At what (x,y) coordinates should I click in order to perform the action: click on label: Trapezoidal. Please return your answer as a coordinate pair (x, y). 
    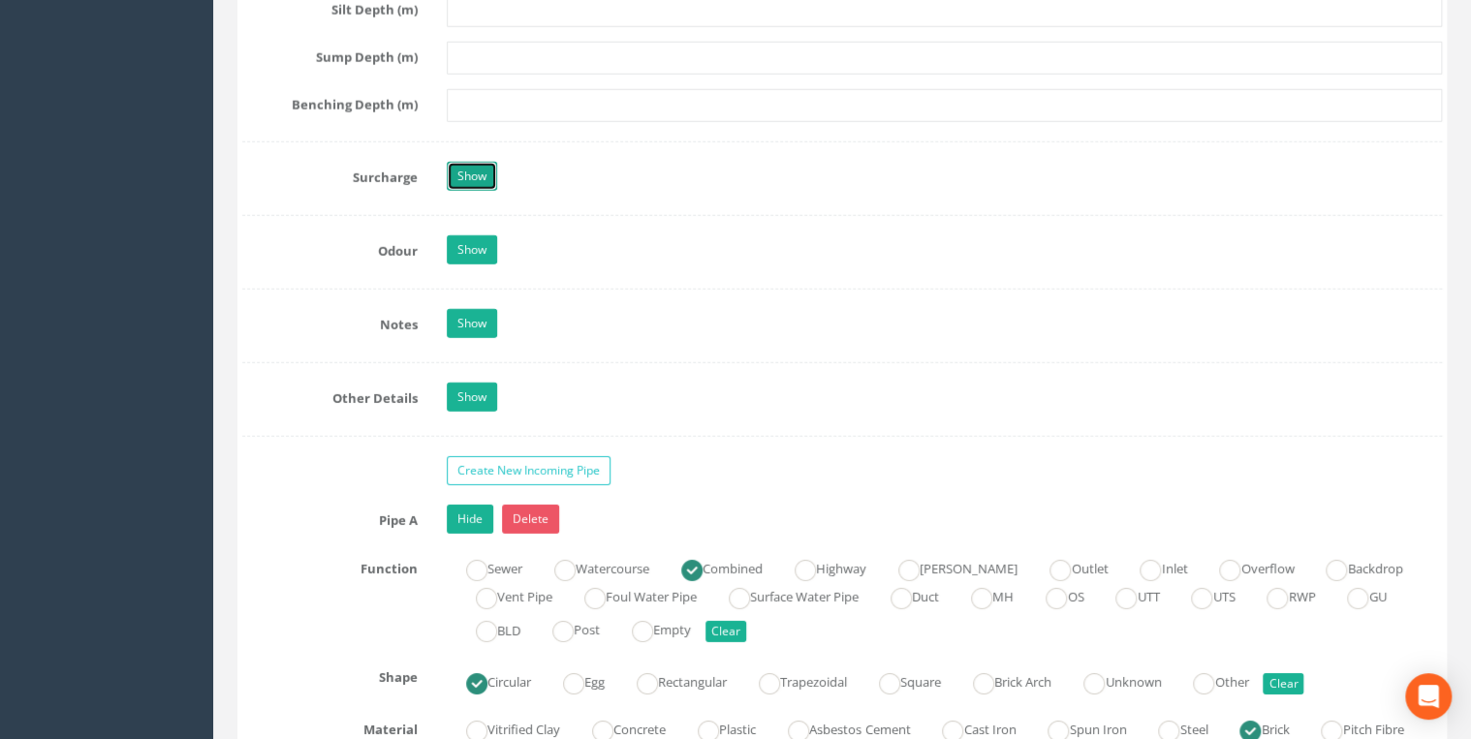
    Looking at the image, I should click on (793, 680).